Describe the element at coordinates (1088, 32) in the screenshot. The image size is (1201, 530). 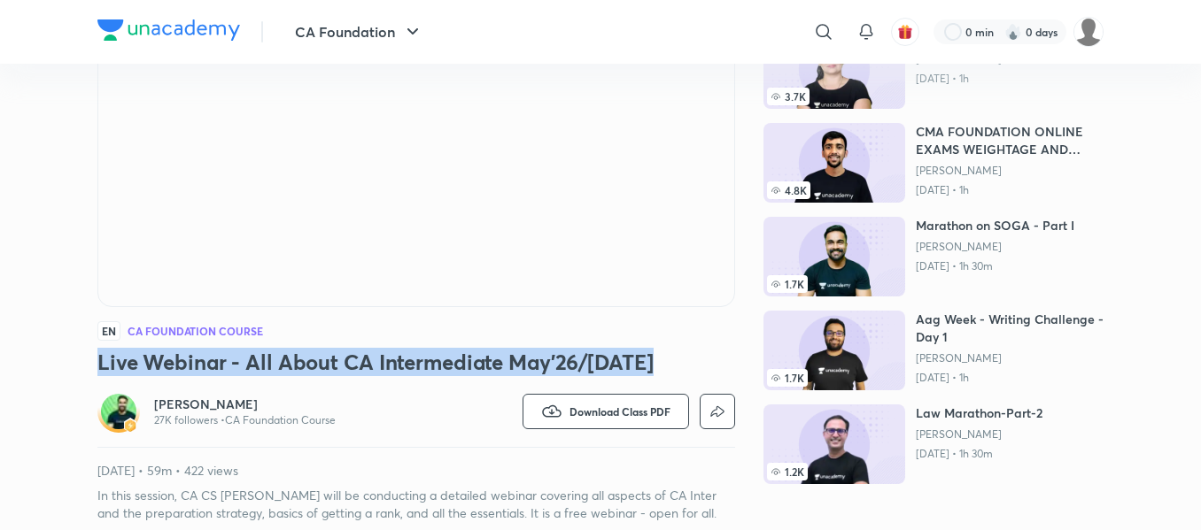
I see `img: Syeda Nayareen` at that location.